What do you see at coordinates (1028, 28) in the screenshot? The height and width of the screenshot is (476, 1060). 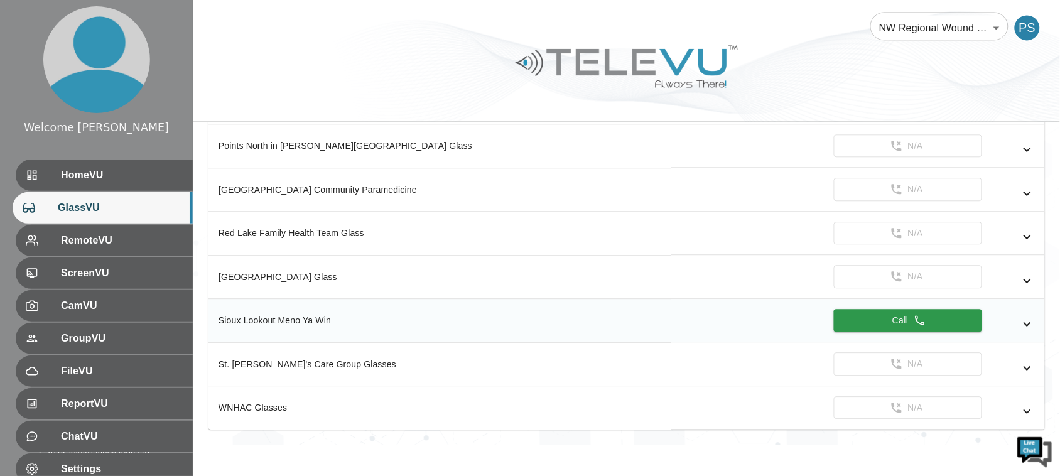 I see `div: PS` at bounding box center [1028, 28].